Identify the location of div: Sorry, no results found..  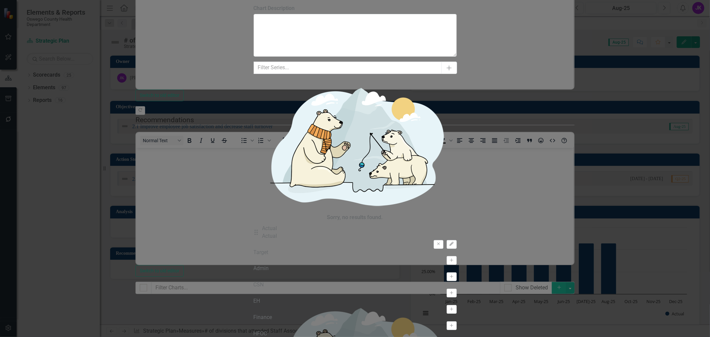
(355, 217).